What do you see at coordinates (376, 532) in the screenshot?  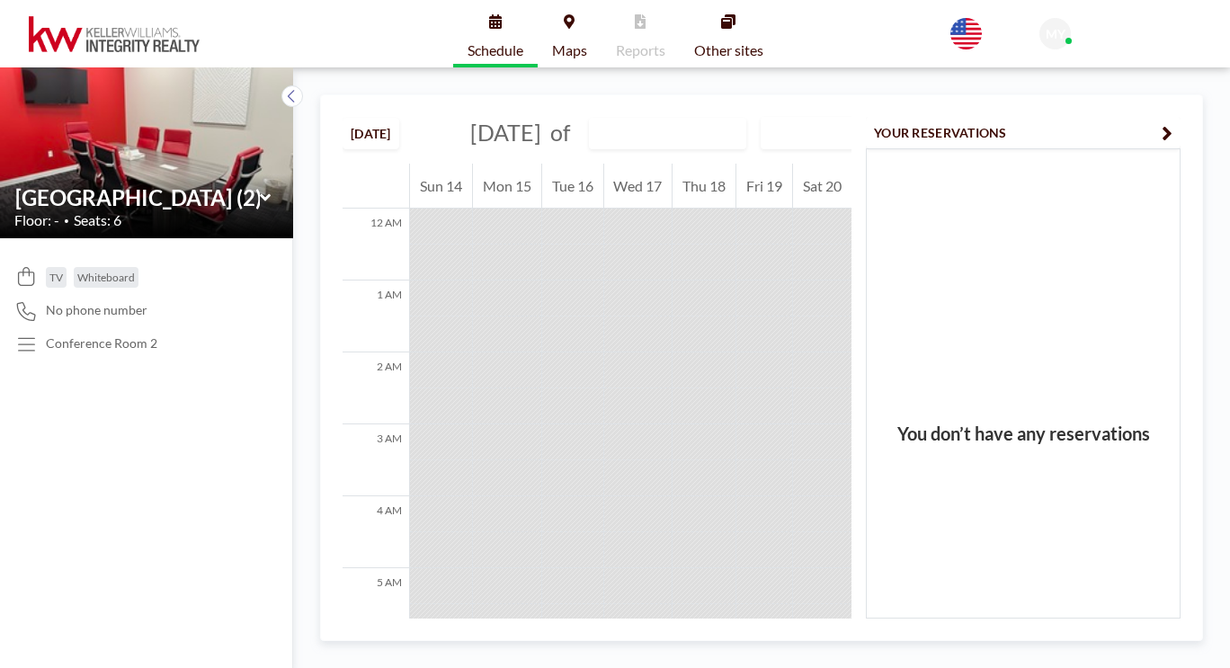 I see `div: 4 AM` at bounding box center [376, 532].